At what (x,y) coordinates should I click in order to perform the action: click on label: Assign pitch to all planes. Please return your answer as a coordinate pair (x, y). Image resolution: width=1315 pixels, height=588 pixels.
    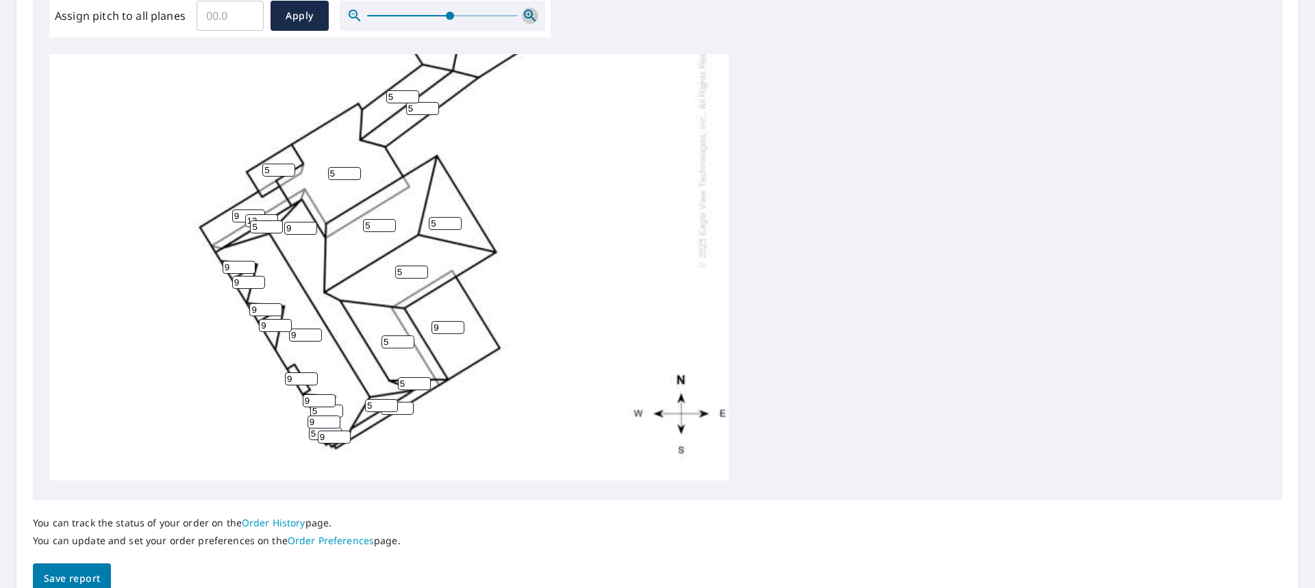
    Looking at the image, I should click on (120, 16).